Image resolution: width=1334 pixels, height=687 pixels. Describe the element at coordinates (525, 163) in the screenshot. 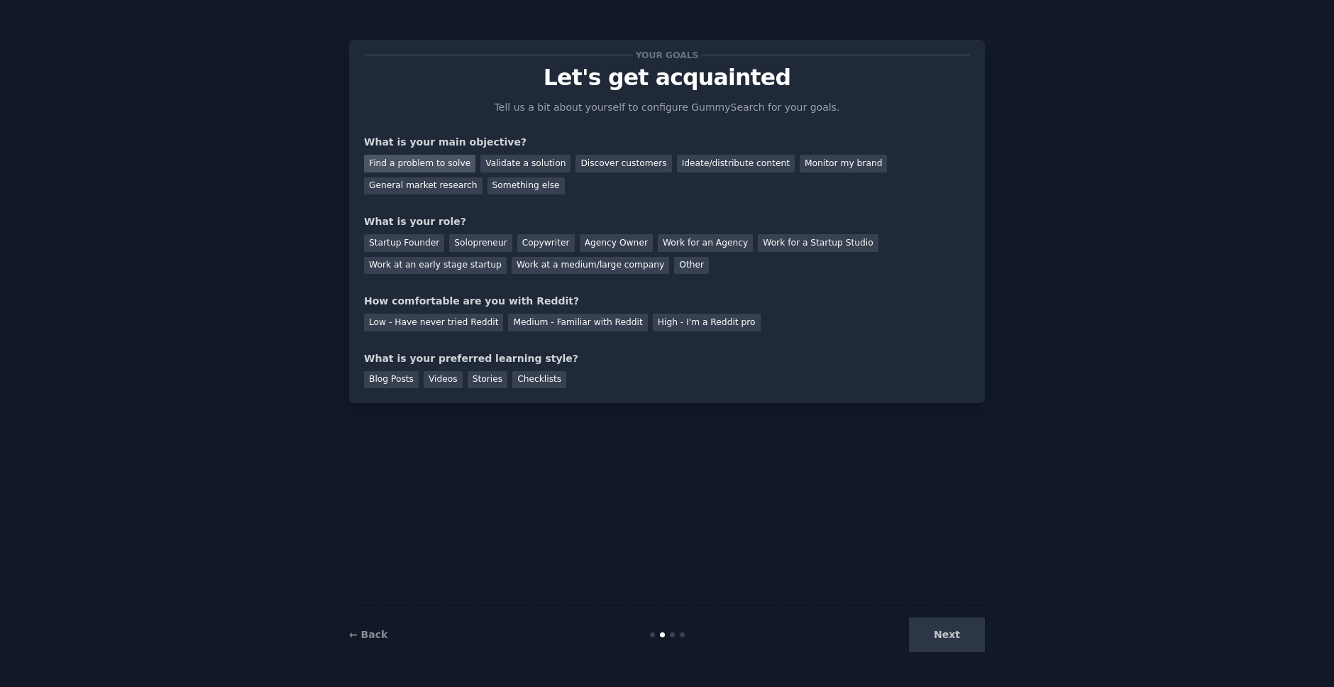

I see `div: Validate a solution` at that location.